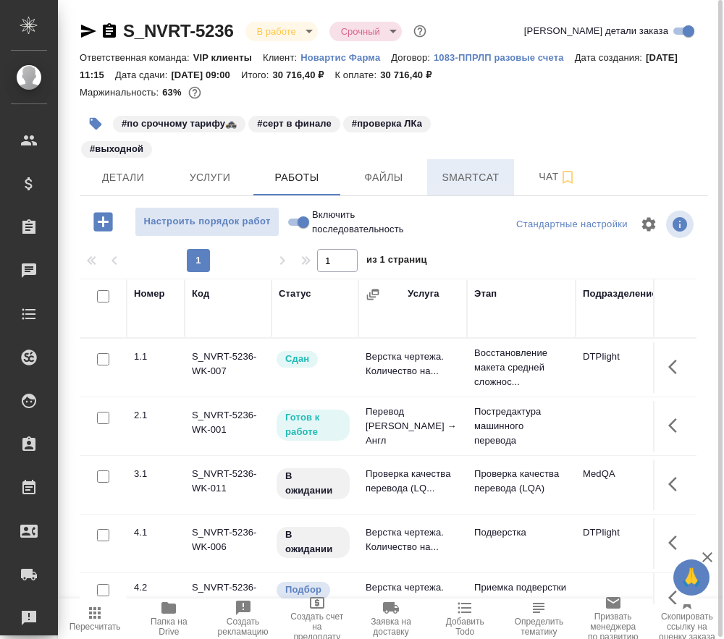 The height and width of the screenshot is (639, 724). I want to click on p: Ответственная команда:, so click(136, 57).